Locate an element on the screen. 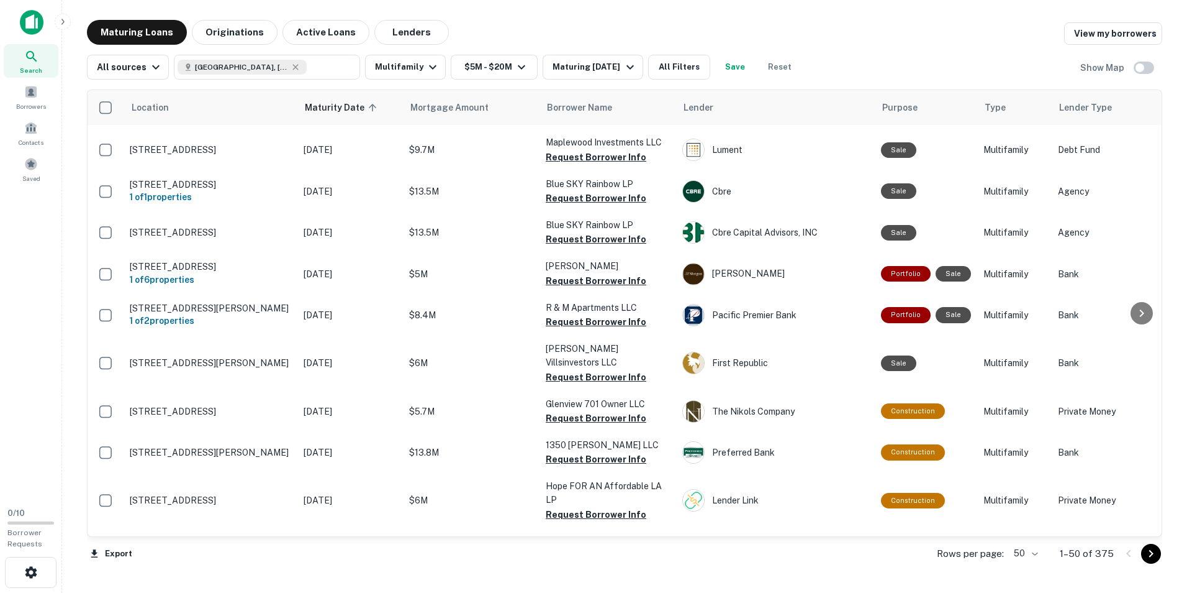 This screenshot has height=593, width=1187. div: This is a portfolio loan with 2 properties is located at coordinates (906, 314).